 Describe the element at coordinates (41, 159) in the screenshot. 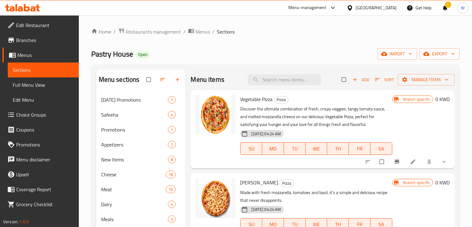

I see `a: Menu disclaimer` at that location.